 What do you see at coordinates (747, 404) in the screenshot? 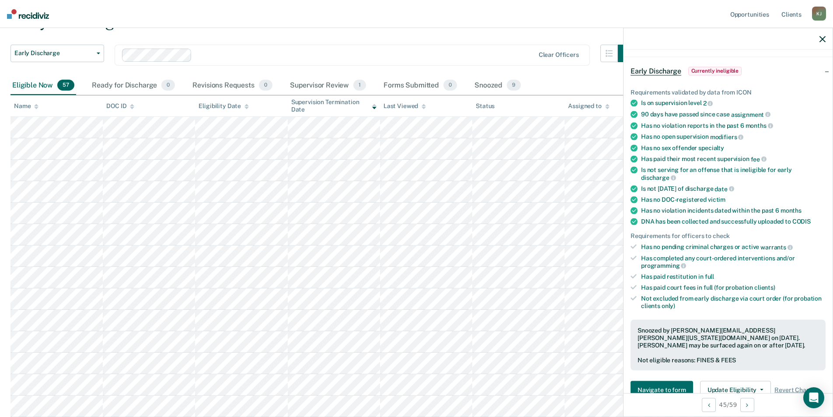
I see `button: Next Opportunity` at bounding box center [747, 404].